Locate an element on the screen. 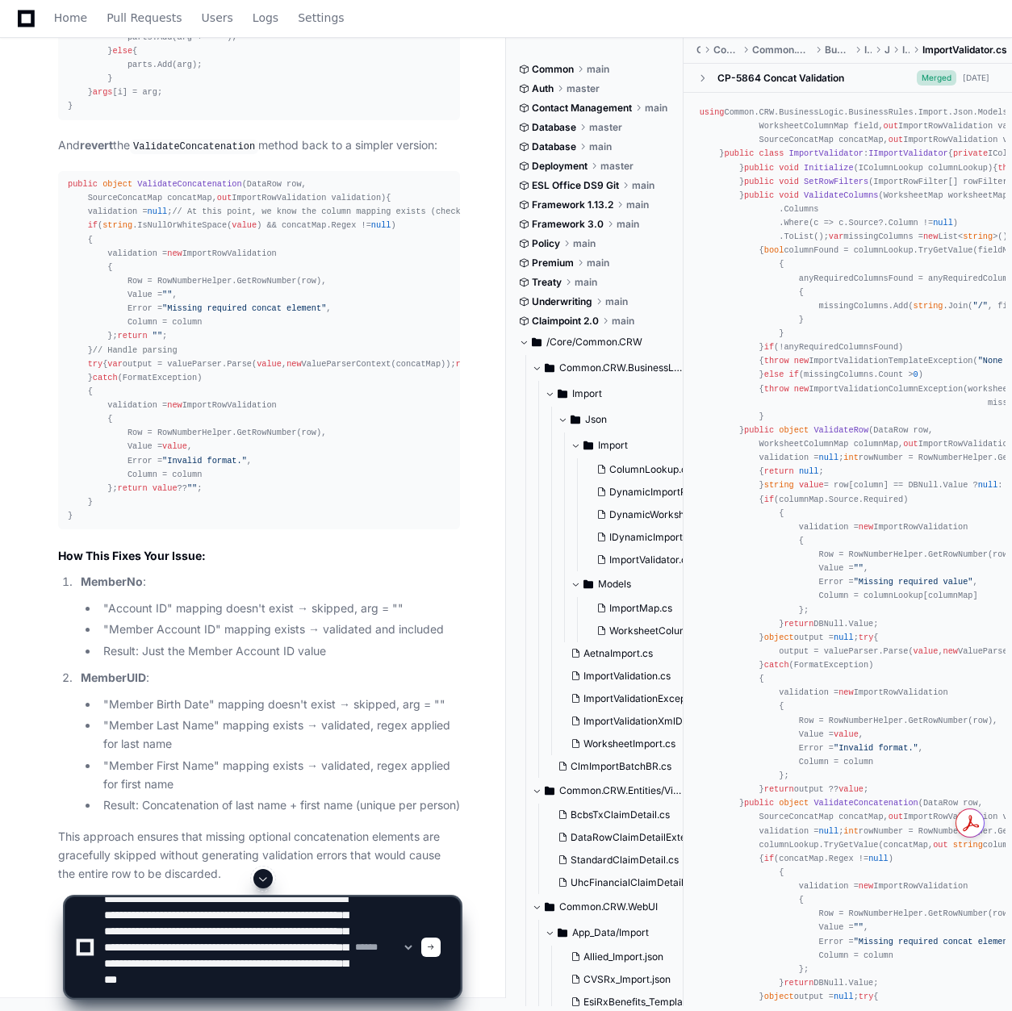 The height and width of the screenshot is (1011, 1012). button: ImportValidator.cs is located at coordinates (658, 560).